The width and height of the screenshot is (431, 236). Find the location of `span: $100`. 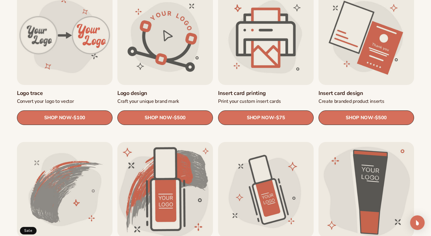

span: $100 is located at coordinates (79, 117).